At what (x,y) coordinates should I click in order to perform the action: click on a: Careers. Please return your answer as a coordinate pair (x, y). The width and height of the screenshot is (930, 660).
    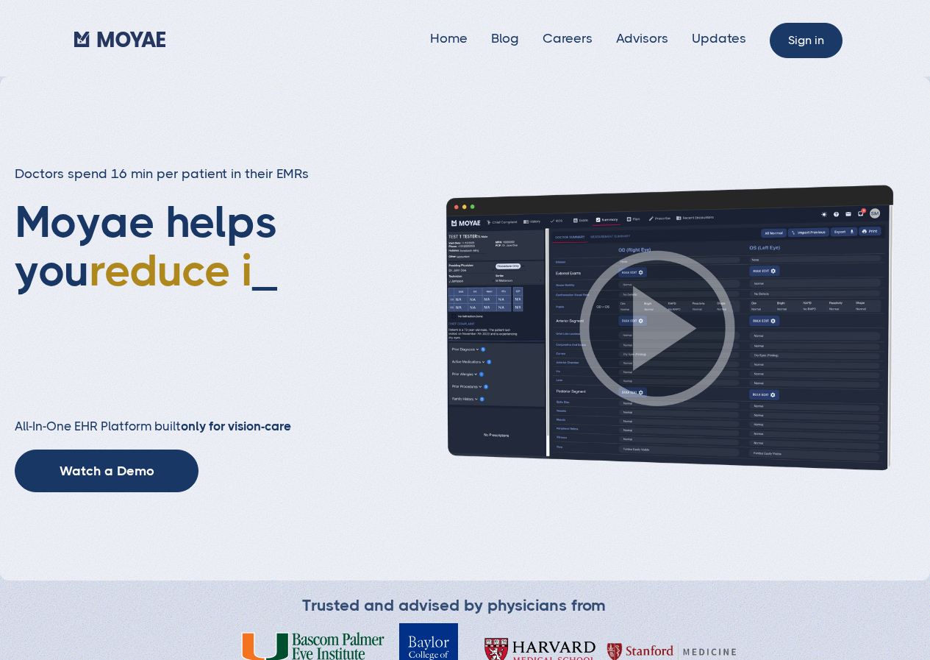
    Looking at the image, I should click on (568, 38).